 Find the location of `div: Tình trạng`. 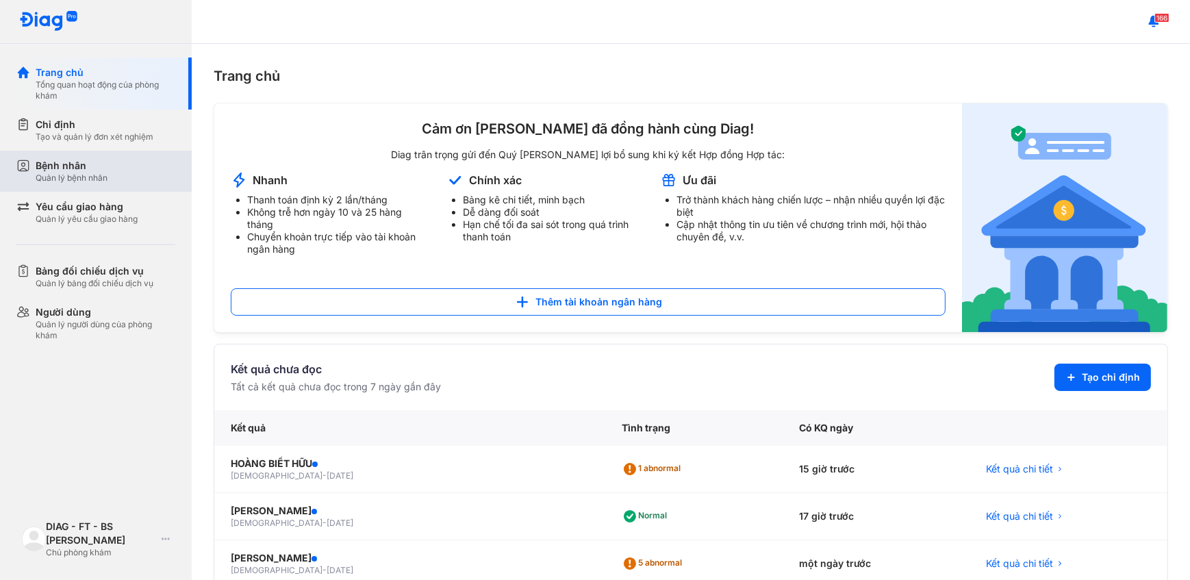

div: Tình trạng is located at coordinates (694, 428).